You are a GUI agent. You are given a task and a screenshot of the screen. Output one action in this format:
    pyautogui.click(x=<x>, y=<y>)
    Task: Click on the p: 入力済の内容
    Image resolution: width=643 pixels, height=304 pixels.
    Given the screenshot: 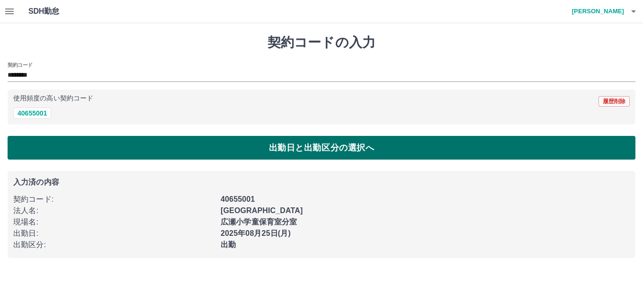 What is the action you would take?
    pyautogui.click(x=321, y=182)
    